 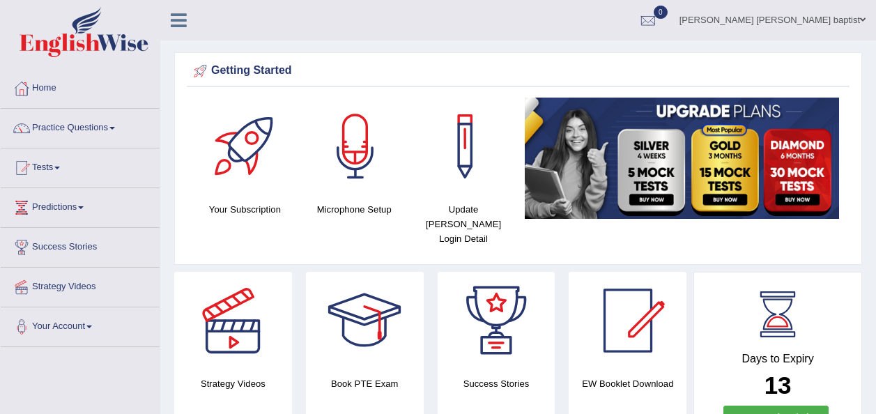 What do you see at coordinates (681, 158) in the screenshot?
I see `img: small5.jpg` at bounding box center [681, 158].